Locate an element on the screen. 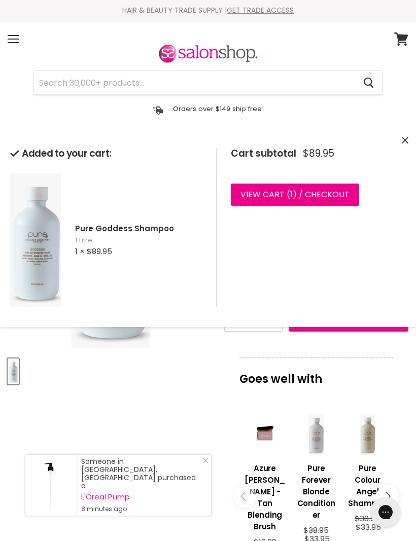 The width and height of the screenshot is (416, 541). a: View product:Pure Forever Blonde Conditioner is located at coordinates (316, 490).